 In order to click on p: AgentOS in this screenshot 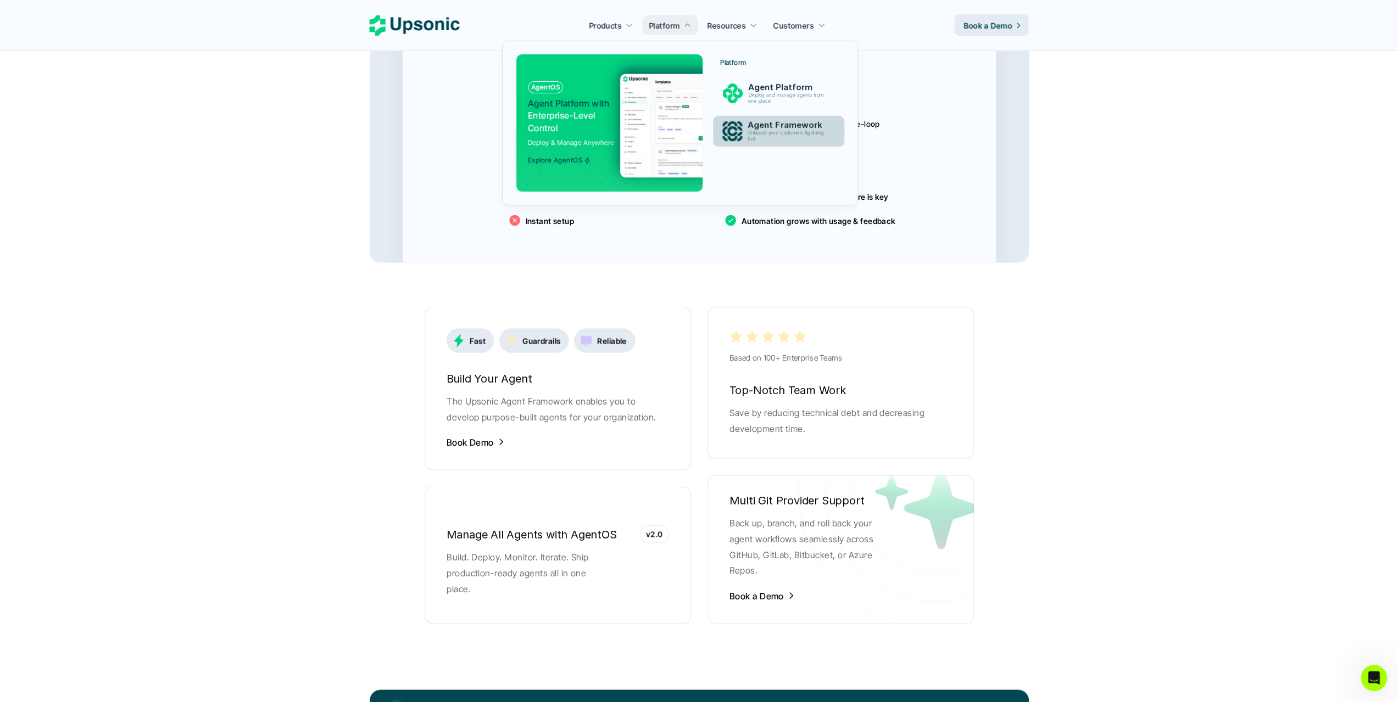, I will do `click(545, 87)`.